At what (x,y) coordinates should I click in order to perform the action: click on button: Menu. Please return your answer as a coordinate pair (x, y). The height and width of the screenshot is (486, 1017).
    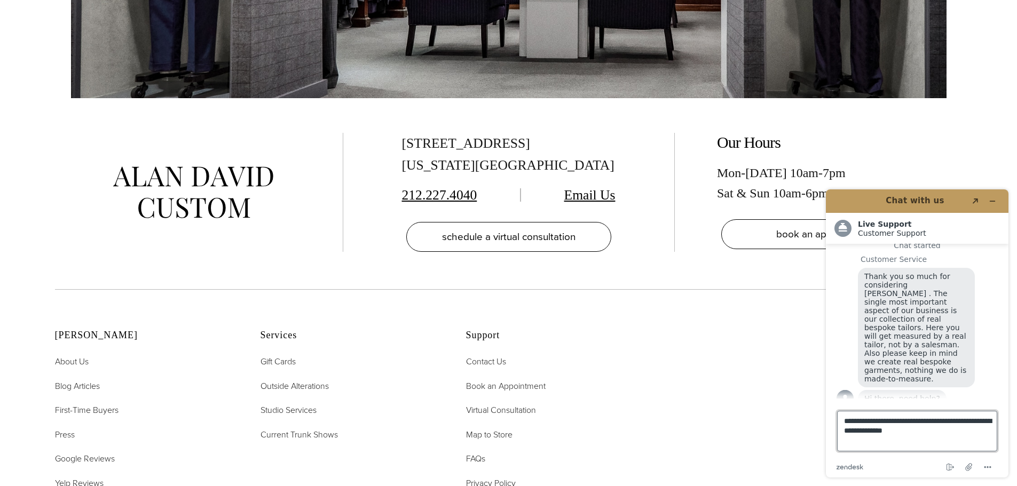
    Looking at the image, I should click on (170, 287).